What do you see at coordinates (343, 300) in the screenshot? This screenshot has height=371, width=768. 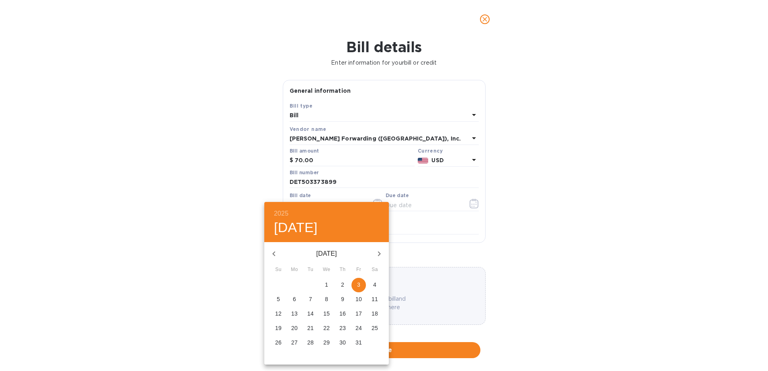 I see `button: 9` at bounding box center [343, 300].